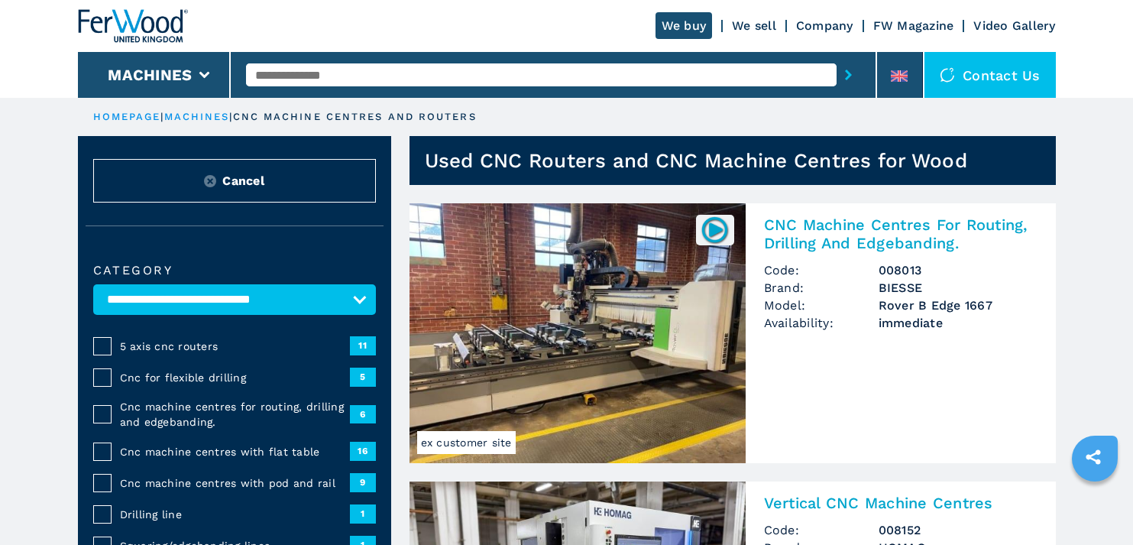  I want to click on span: 5 axis cnc routers, so click(234, 346).